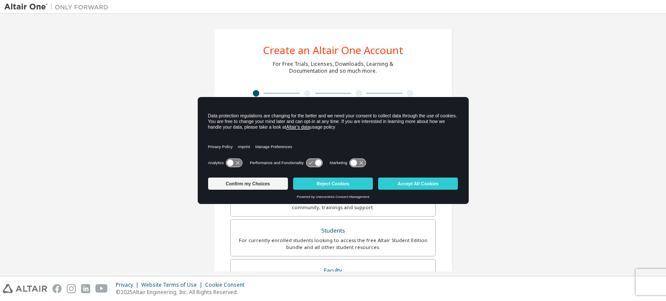  Describe the element at coordinates (333, 68) in the screenshot. I see `div: For Free Trials, Licenses, Downloads, Learning & Documentation and so much more.` at that location.